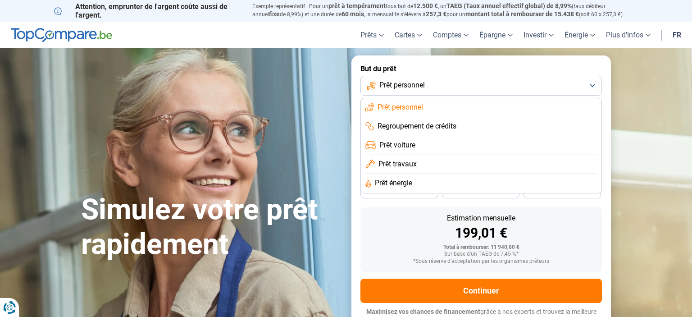 This screenshot has height=317, width=692. What do you see at coordinates (481, 261) in the screenshot?
I see `div: *Sous réserve d'acceptation par les organismes prêteurs` at bounding box center [481, 261].